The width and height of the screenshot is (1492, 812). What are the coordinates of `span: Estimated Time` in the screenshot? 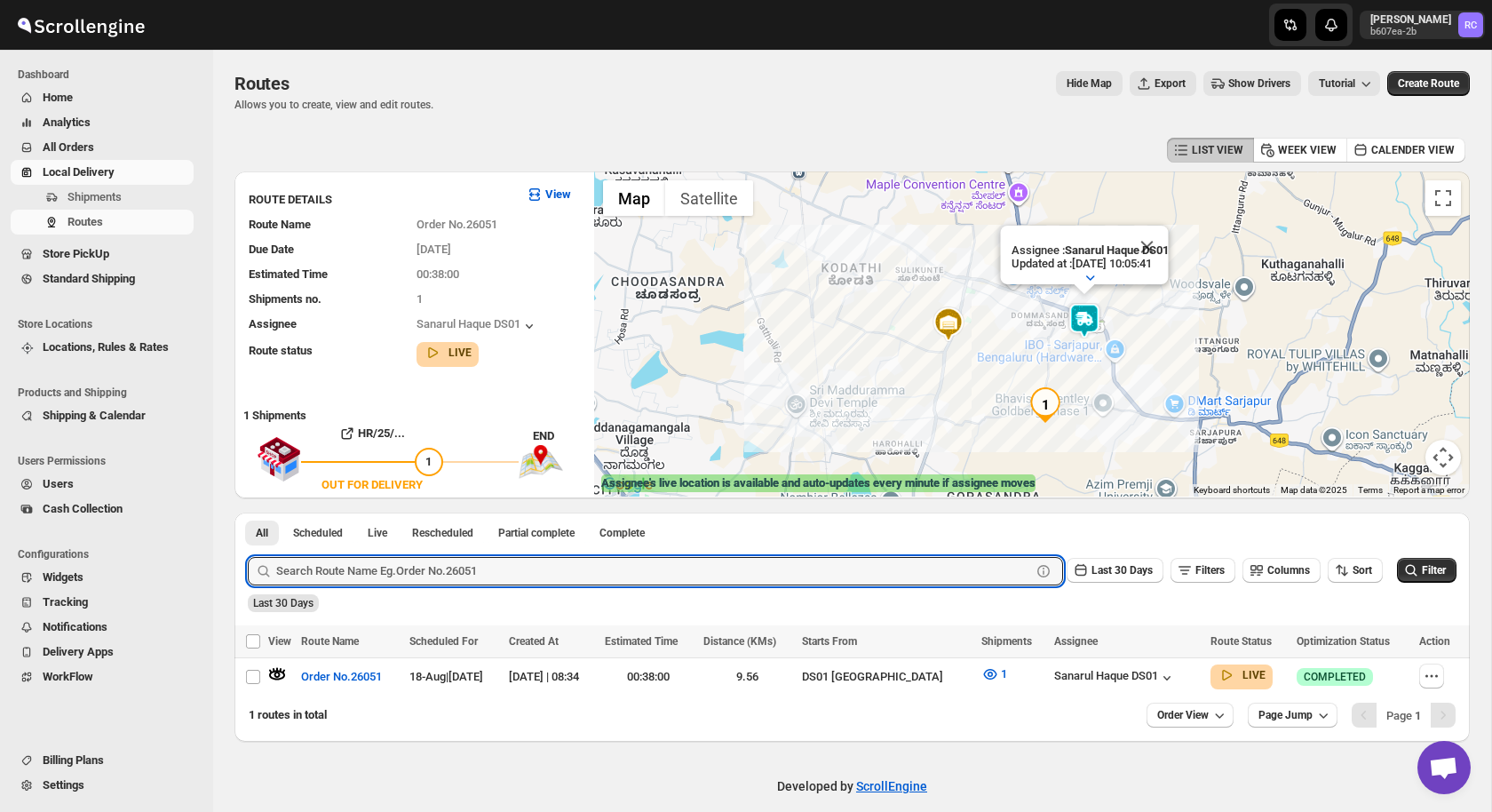 It's located at (287, 274).